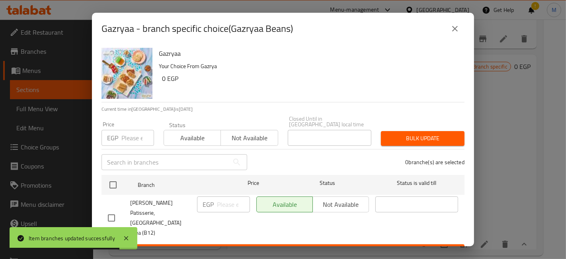 Image resolution: width=566 pixels, height=259 pixels. I want to click on button: Save, so click(283, 251).